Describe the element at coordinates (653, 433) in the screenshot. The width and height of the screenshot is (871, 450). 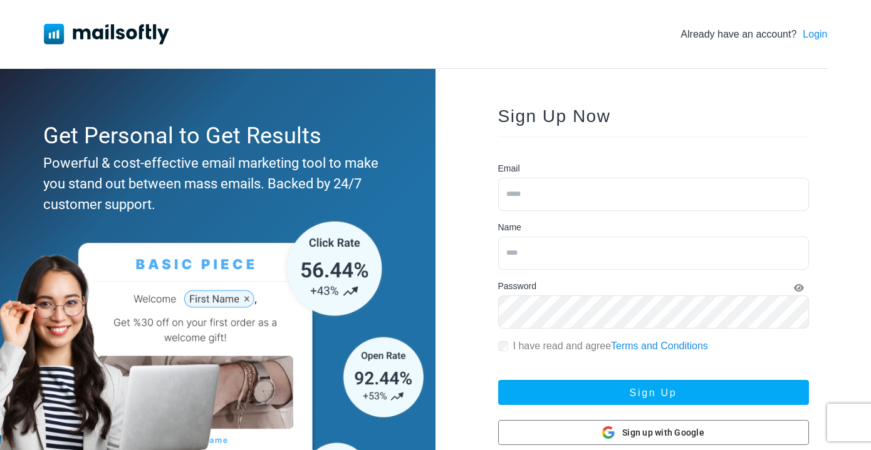
I see `a: Sign up with Google` at that location.